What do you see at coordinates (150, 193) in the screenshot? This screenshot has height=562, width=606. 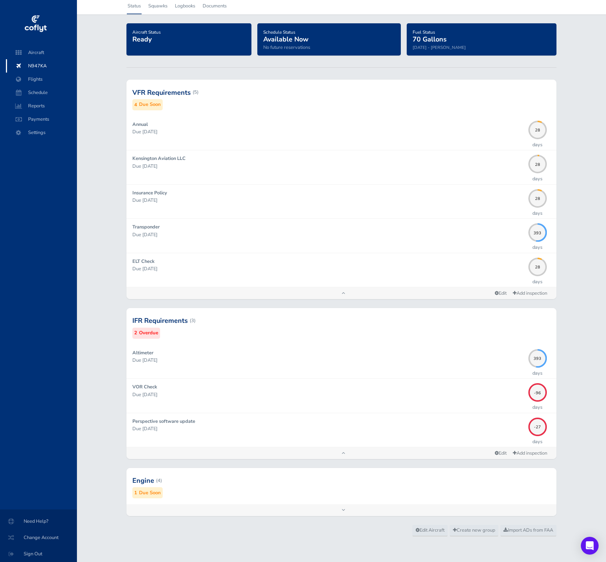 I see `strong: Insurance Policy` at bounding box center [150, 193].